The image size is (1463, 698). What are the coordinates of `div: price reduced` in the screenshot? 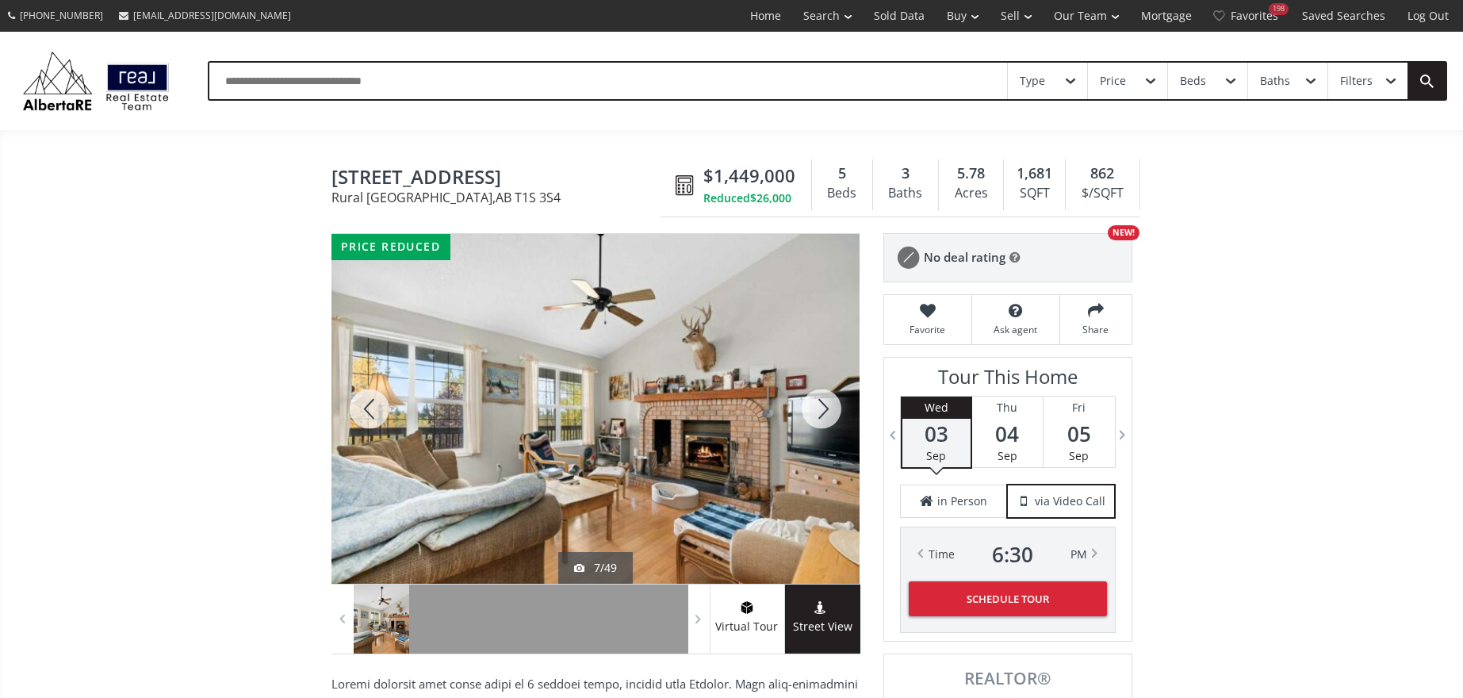 It's located at (391, 247).